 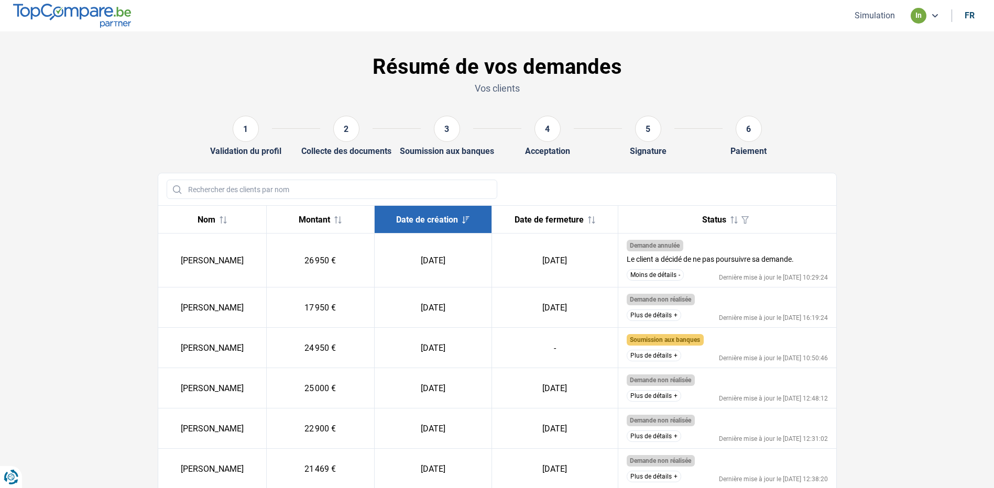 What do you see at coordinates (548, 129) in the screenshot?
I see `div: 4` at bounding box center [548, 129].